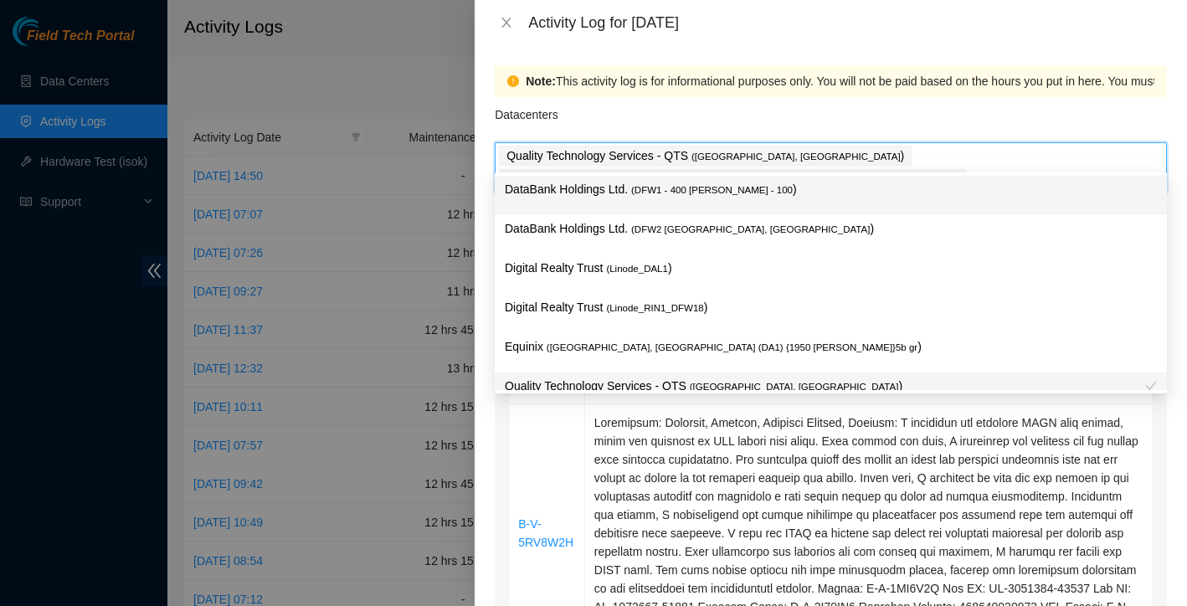 The height and width of the screenshot is (606, 1187). I want to click on span: ( Linode_RIN1_DFW18, so click(655, 308).